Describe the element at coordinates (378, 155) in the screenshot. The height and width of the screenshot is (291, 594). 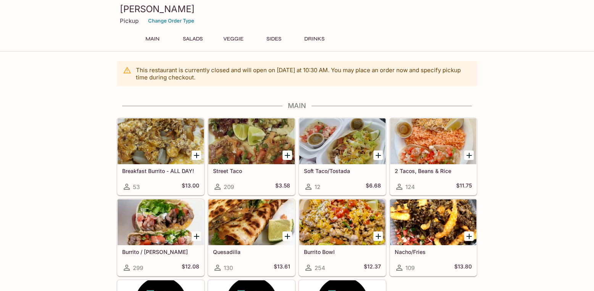
I see `button: Add Soft Taco/Tostada` at that location.